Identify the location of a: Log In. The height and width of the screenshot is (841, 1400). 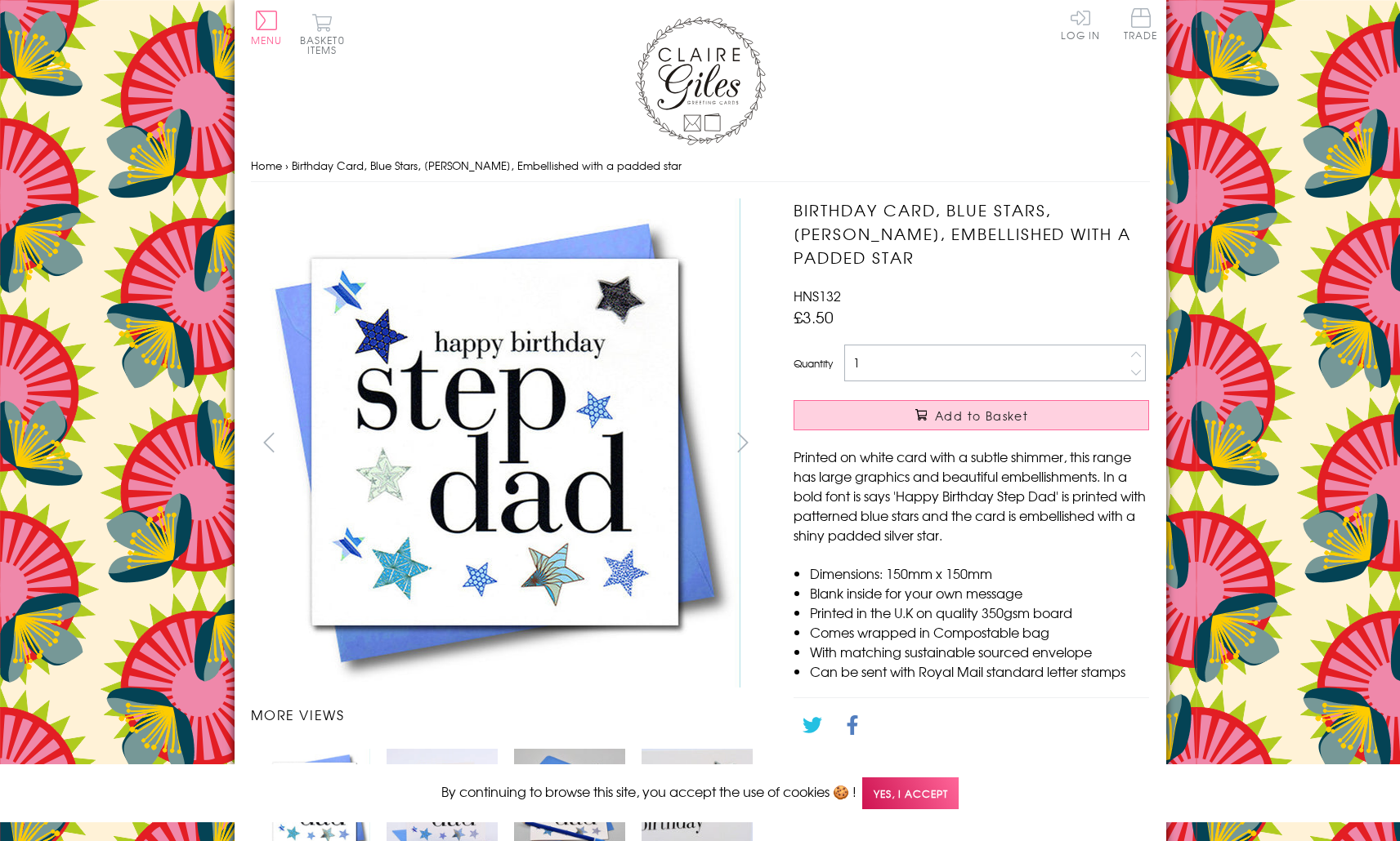
(1080, 24).